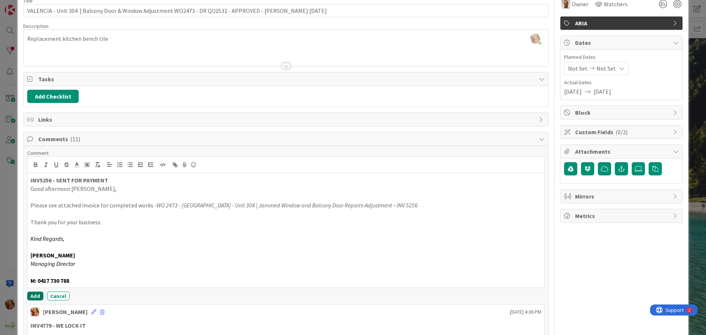 This screenshot has height=335, width=706. I want to click on span: ARIA, so click(622, 23).